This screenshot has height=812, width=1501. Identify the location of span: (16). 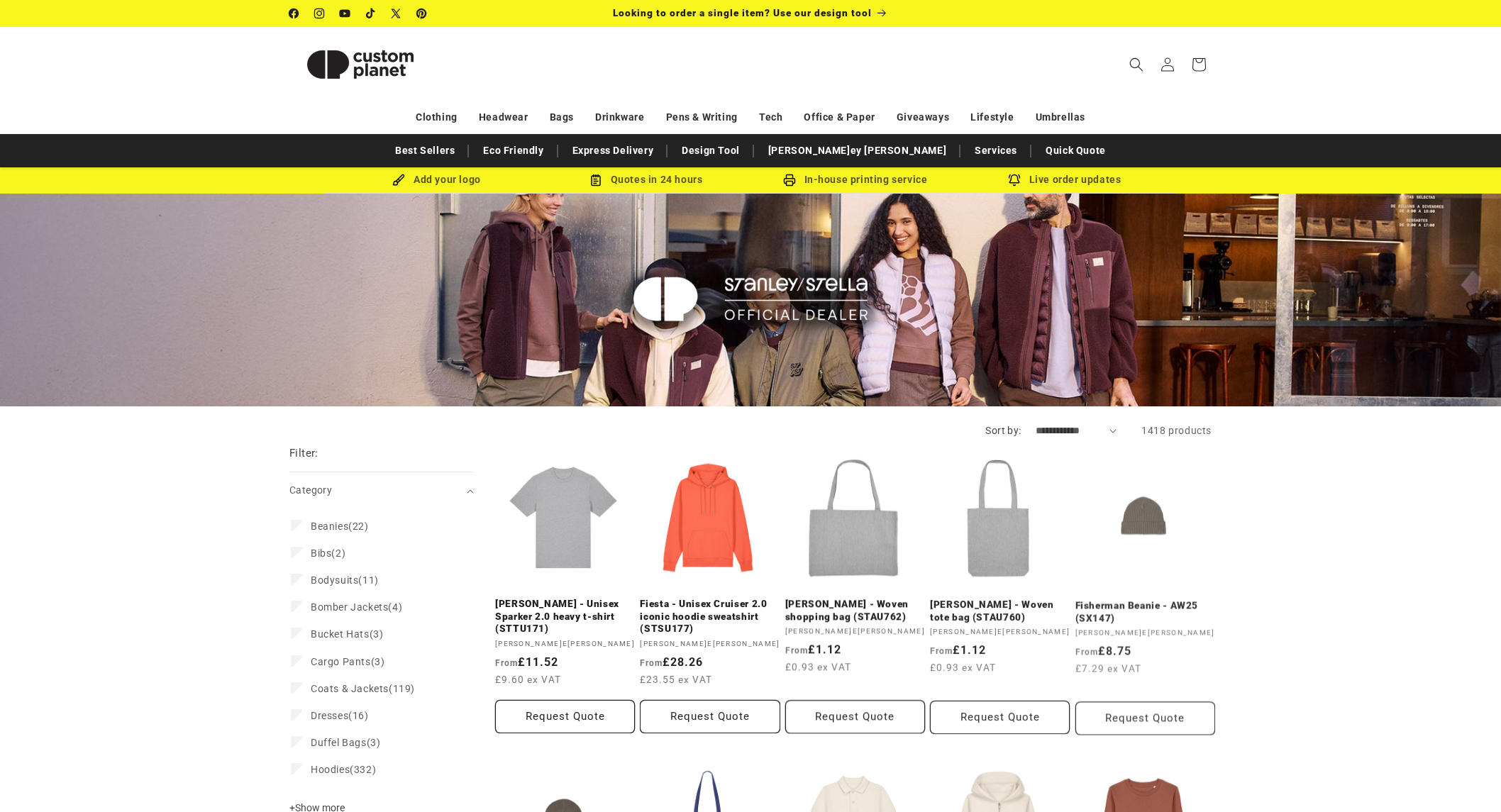
(340, 716).